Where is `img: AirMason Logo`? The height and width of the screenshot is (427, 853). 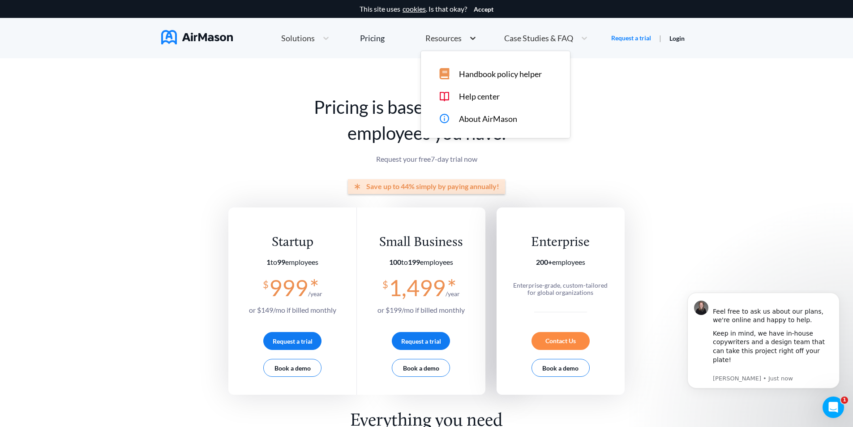 img: AirMason Logo is located at coordinates (197, 37).